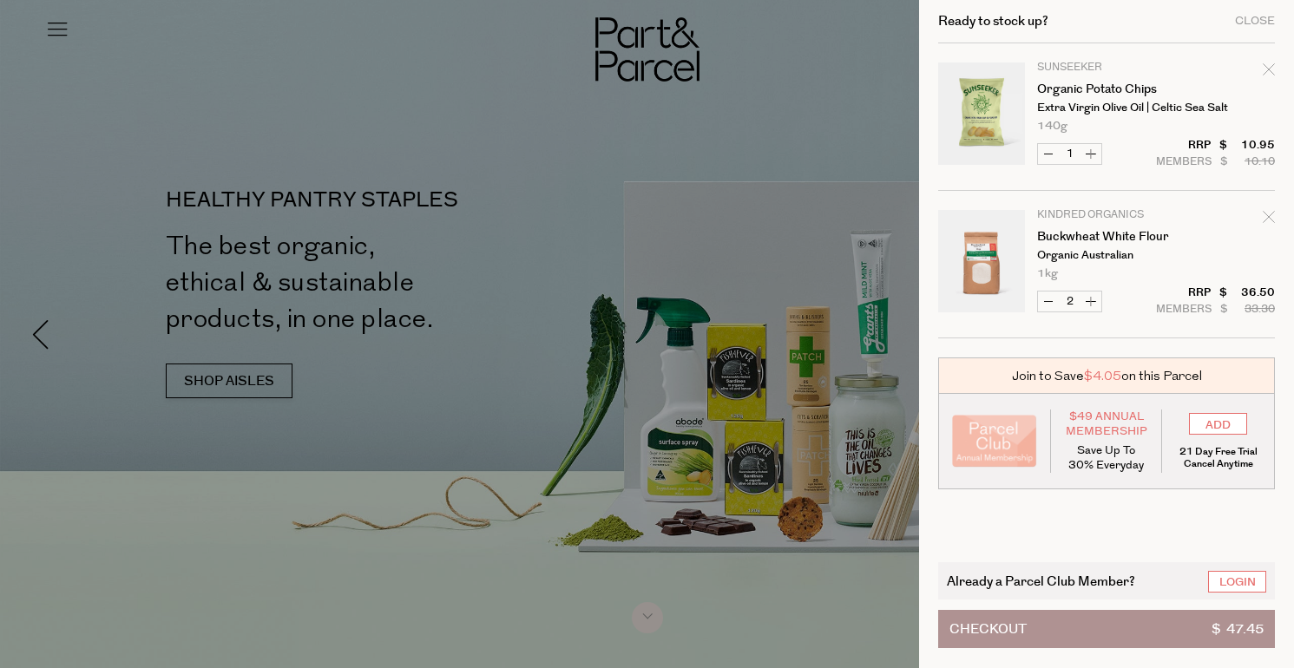 This screenshot has height=668, width=1294. What do you see at coordinates (993, 21) in the screenshot?
I see `h2: Ready to stock up?` at bounding box center [993, 21].